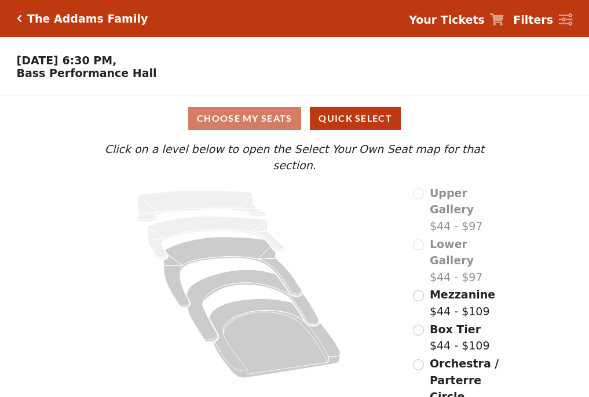  Describe the element at coordinates (19, 19) in the screenshot. I see `a: Click here to go back to filters` at that location.